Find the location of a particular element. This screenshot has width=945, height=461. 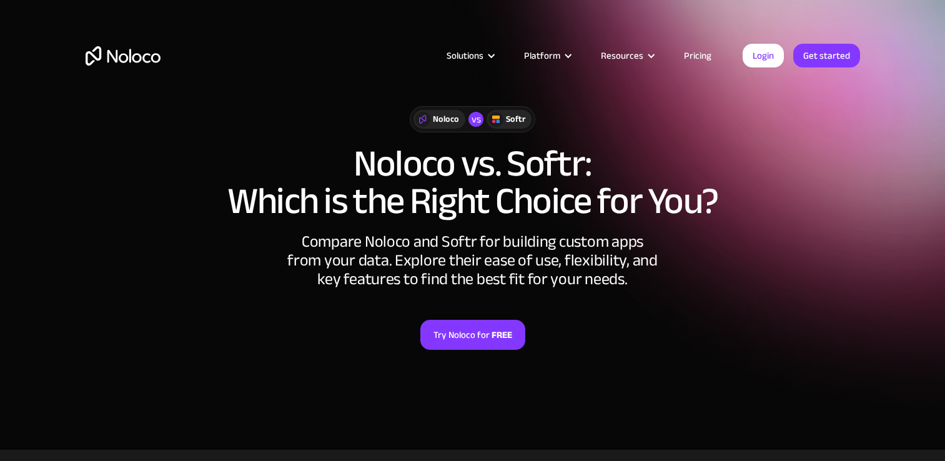

strong: FREE is located at coordinates (502, 335).